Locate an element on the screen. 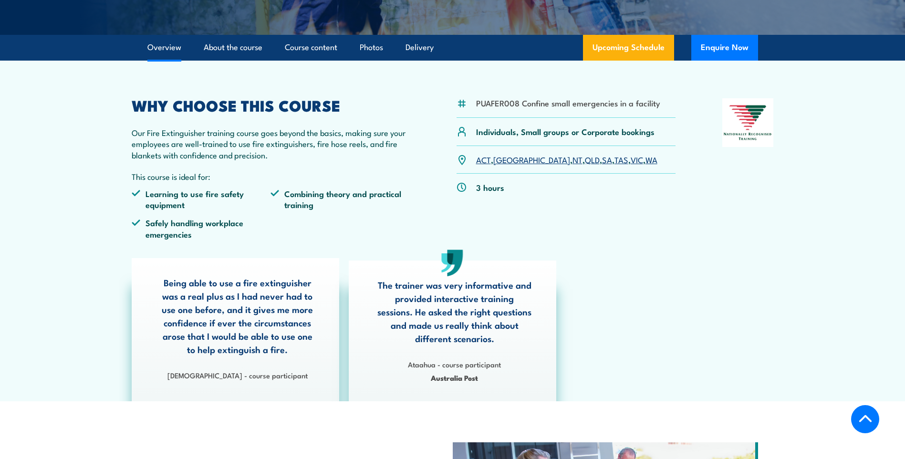 Image resolution: width=905 pixels, height=459 pixels. a: WA is located at coordinates (651, 159).